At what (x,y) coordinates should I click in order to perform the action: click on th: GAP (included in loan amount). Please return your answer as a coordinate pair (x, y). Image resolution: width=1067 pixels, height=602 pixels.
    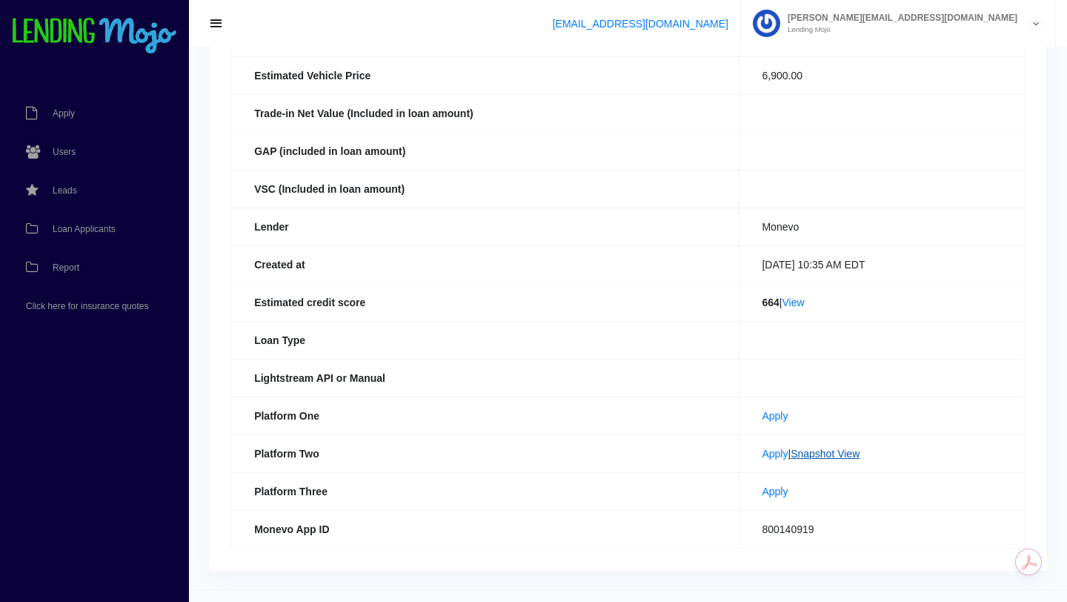
    Looking at the image, I should click on (485, 150).